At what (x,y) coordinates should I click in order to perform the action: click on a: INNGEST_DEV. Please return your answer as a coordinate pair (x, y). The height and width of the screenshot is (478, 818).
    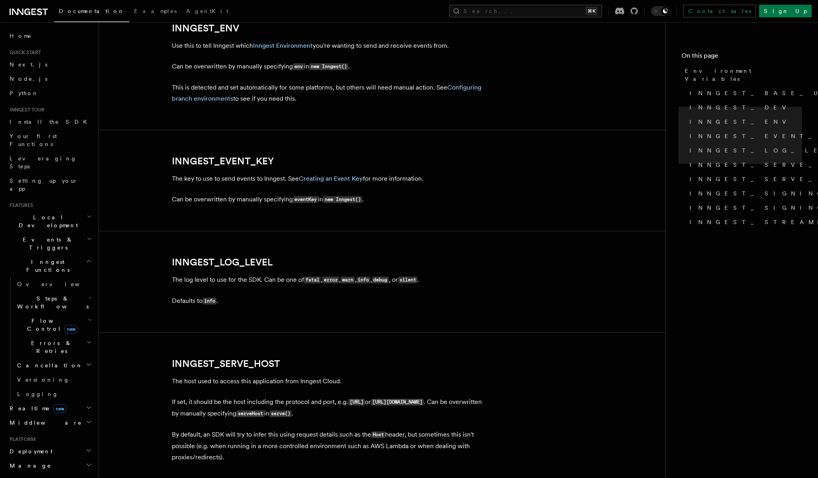
    Looking at the image, I should click on (744, 107).